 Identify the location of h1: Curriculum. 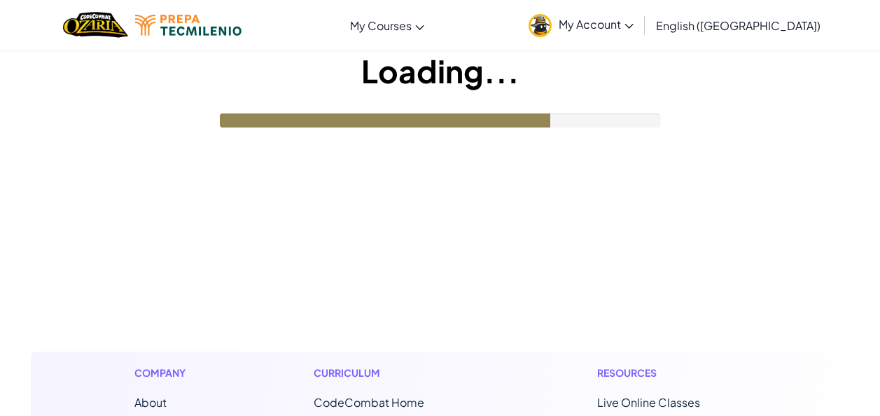
(399, 373).